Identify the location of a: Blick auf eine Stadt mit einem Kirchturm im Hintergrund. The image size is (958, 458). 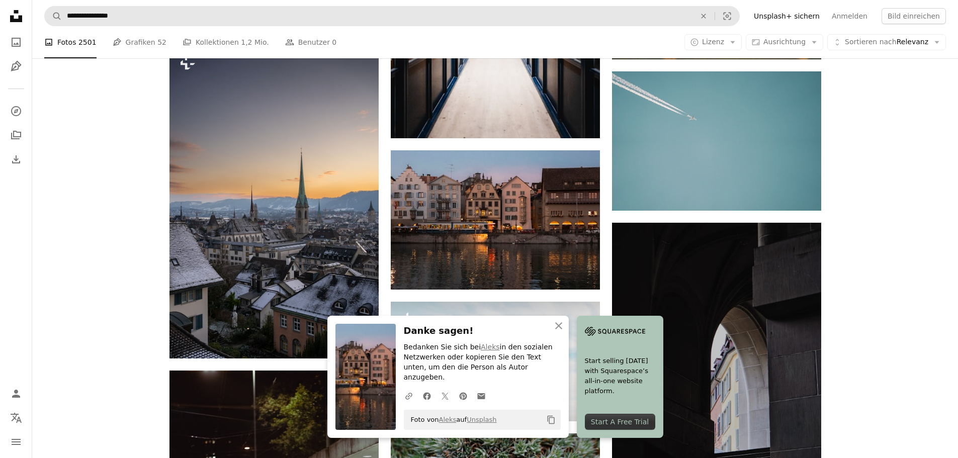
(274, 202).